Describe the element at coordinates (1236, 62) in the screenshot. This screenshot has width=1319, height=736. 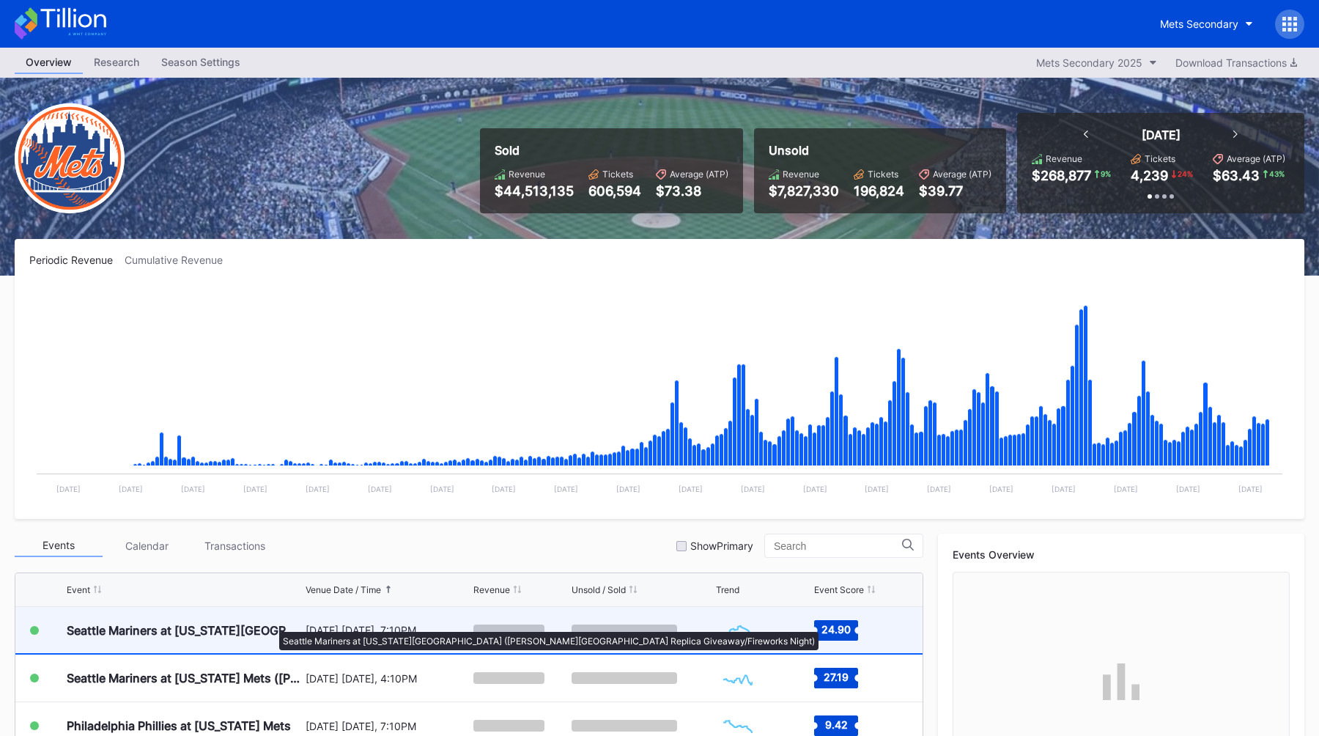
I see `button: Download Transactions` at that location.